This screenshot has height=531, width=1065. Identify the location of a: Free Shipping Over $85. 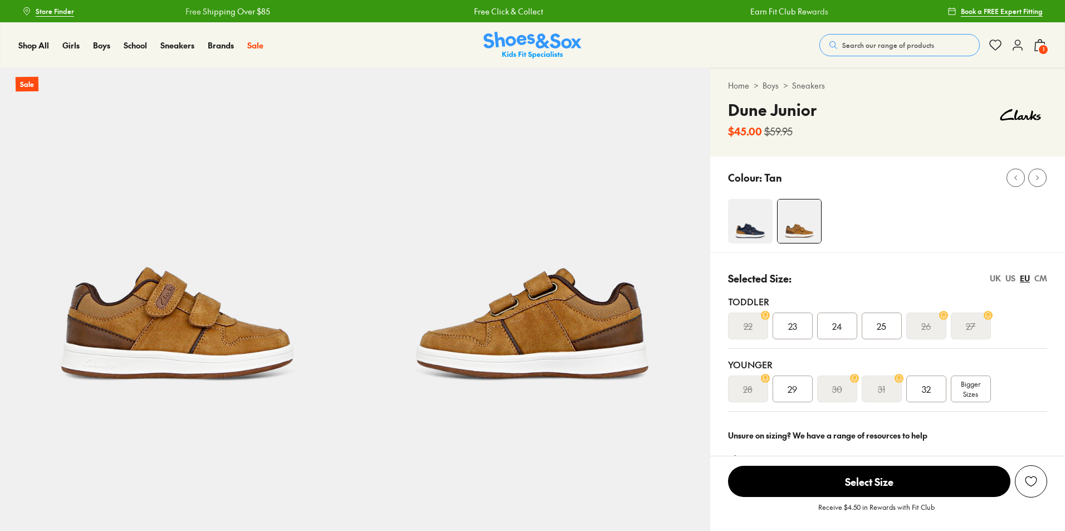
(226, 11).